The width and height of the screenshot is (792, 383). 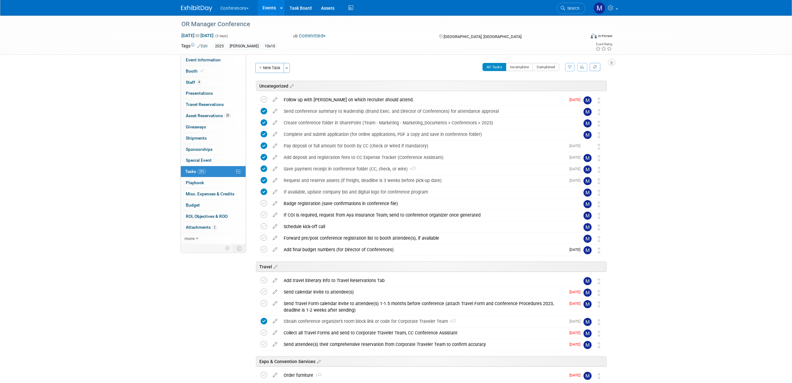 I want to click on a: Sponsorships, so click(x=213, y=149).